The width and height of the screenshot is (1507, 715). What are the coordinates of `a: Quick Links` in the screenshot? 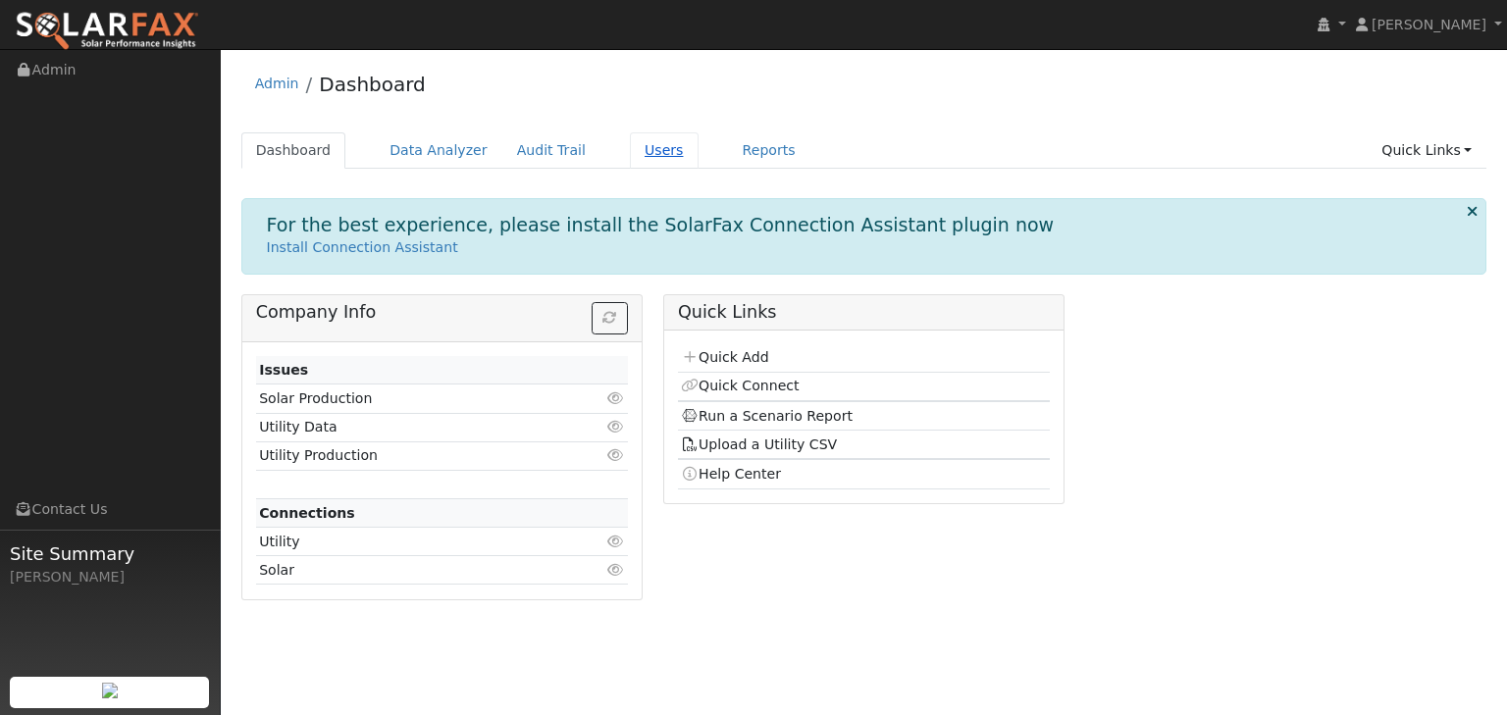 It's located at (1426, 150).